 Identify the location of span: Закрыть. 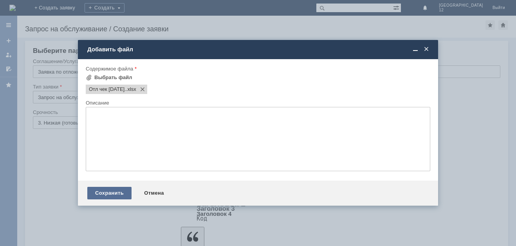
(427, 49).